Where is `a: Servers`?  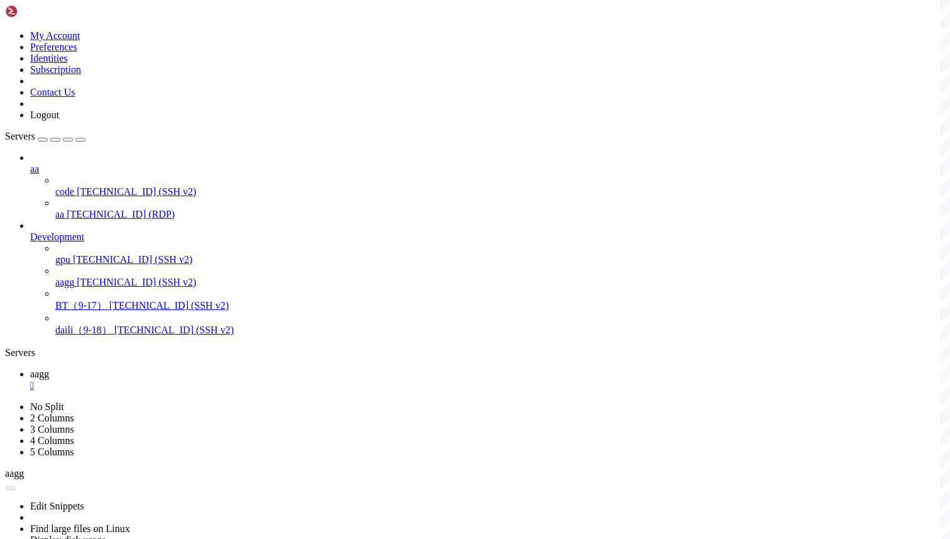 a: Servers is located at coordinates (45, 136).